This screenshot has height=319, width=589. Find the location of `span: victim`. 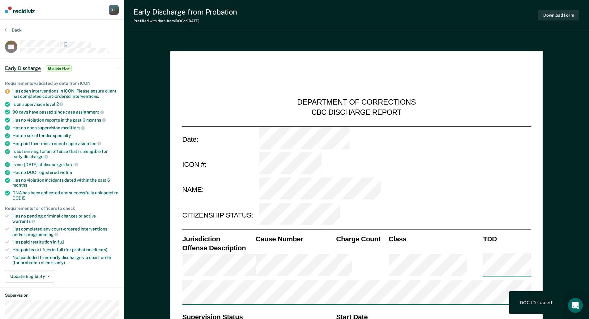

span: victim is located at coordinates (66, 172).